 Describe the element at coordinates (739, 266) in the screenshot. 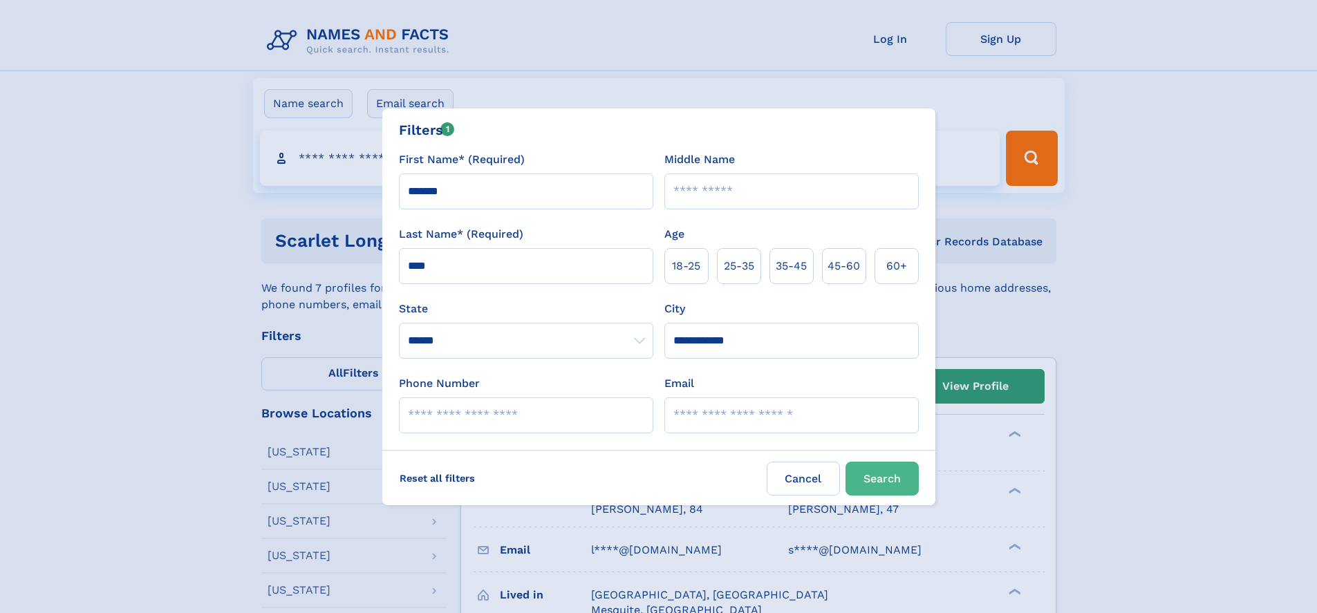

I see `span: 25‑35` at that location.